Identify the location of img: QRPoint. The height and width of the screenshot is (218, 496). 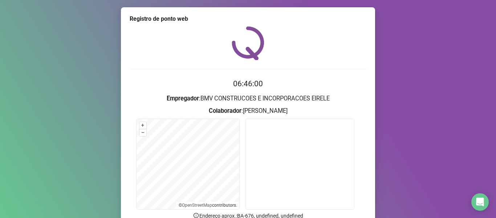
(248, 43).